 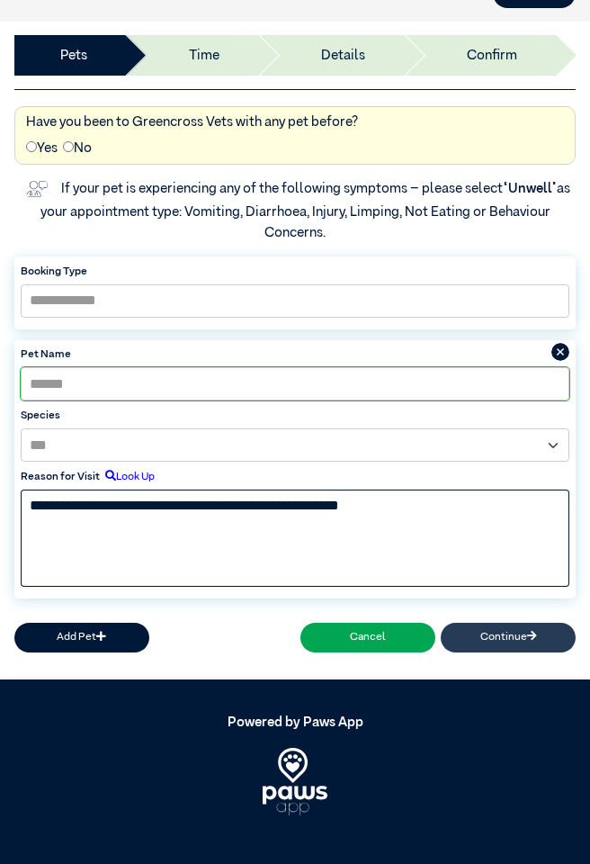 I want to click on label: Reason for Visit, so click(x=60, y=477).